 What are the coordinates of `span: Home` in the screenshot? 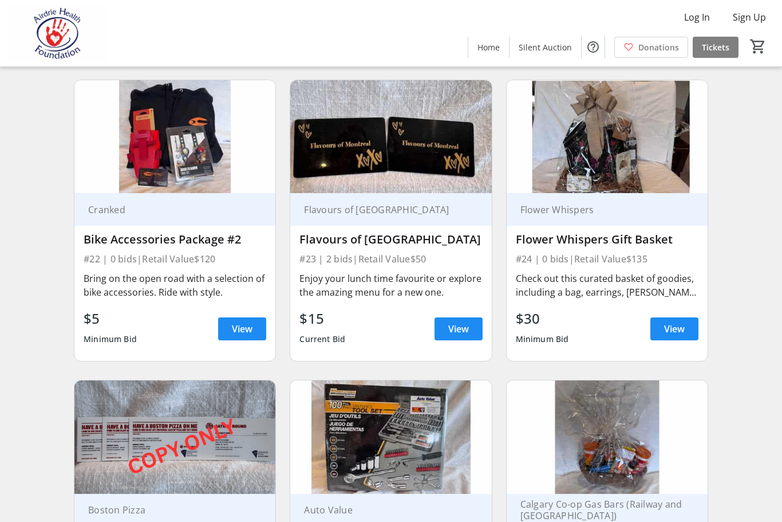 It's located at (488, 47).